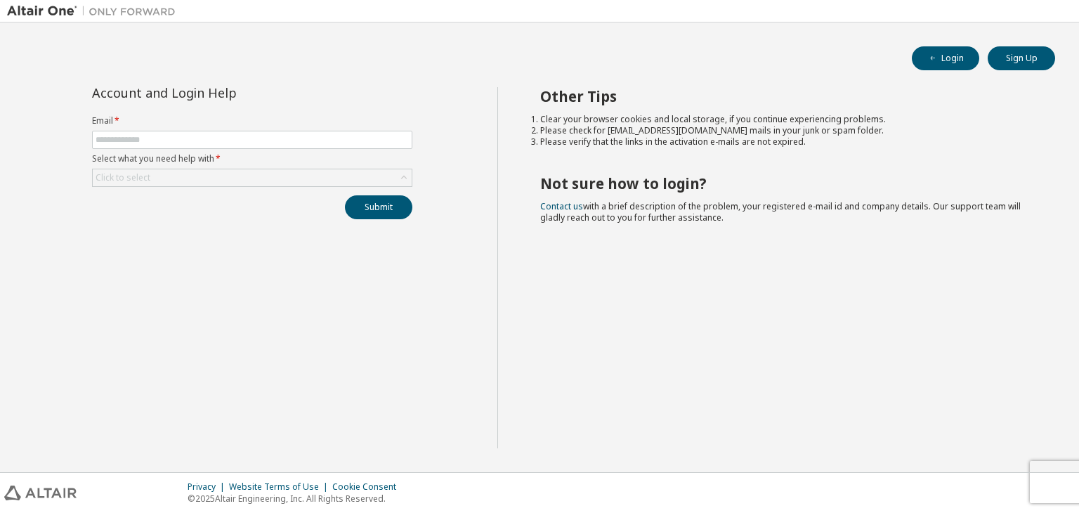 The width and height of the screenshot is (1079, 513). Describe the element at coordinates (280, 487) in the screenshot. I see `div: Website Terms of Use` at that location.